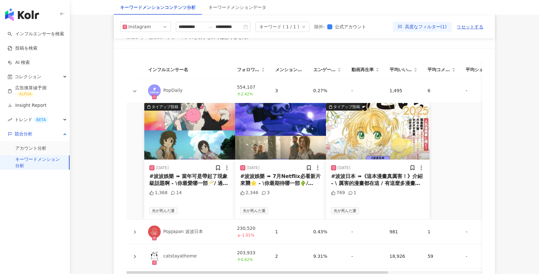  I want to click on th: 平均いいね数, so click(404, 70).